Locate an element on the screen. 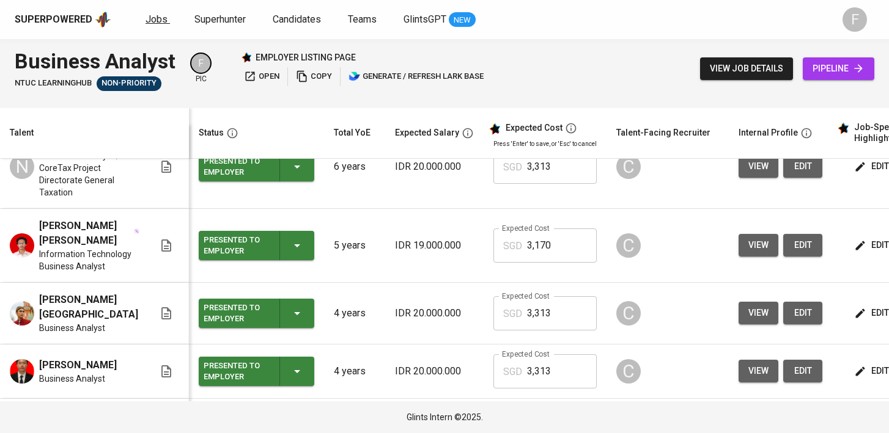 The image size is (889, 433). div: Status is located at coordinates (211, 133).